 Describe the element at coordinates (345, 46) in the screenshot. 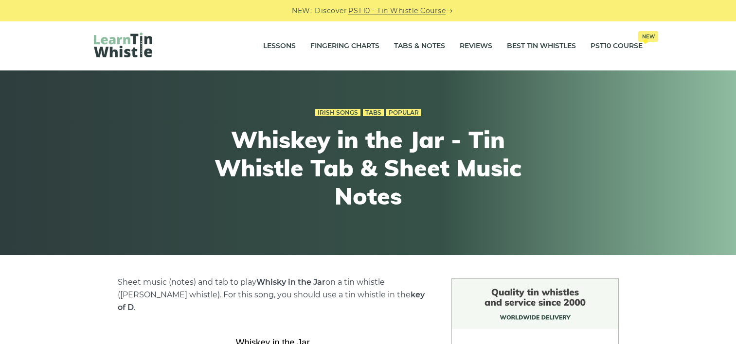

I see `a: Fingering Charts` at that location.